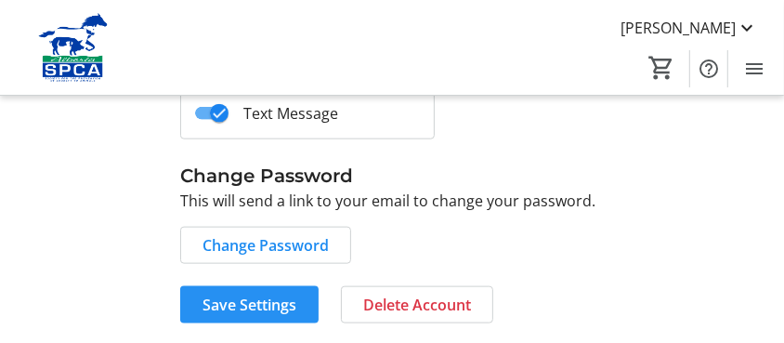 This screenshot has width=784, height=343. What do you see at coordinates (249, 305) in the screenshot?
I see `button: Save Settings` at bounding box center [249, 305].